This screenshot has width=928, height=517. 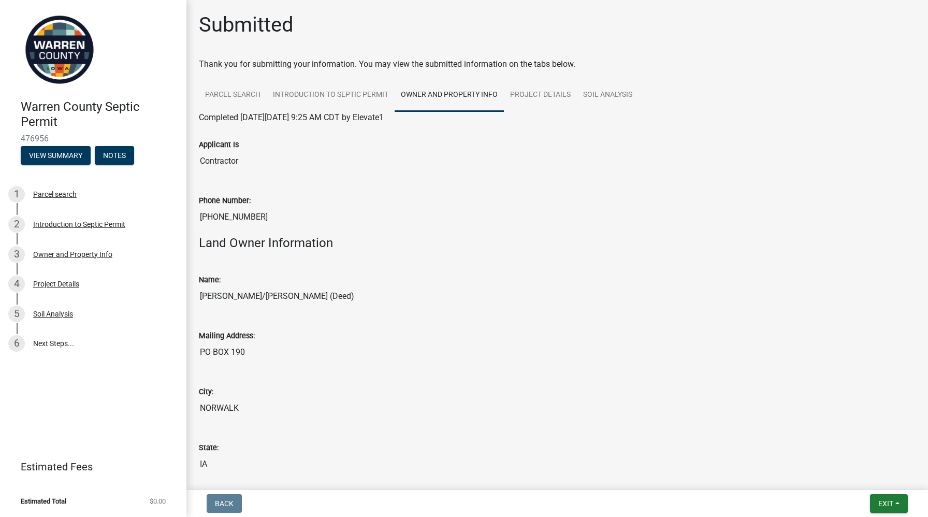 What do you see at coordinates (607, 95) in the screenshot?
I see `a: Soil Analysis` at bounding box center [607, 95].